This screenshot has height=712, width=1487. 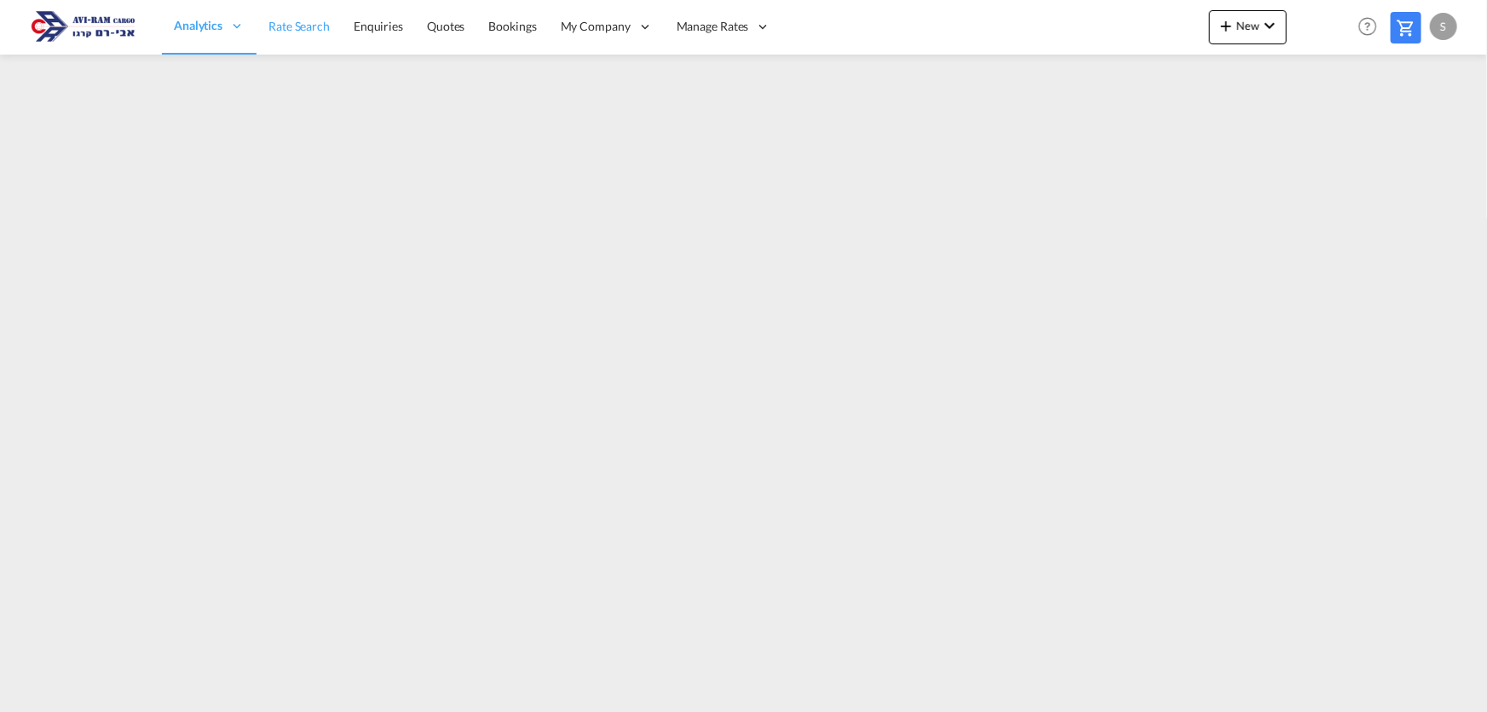 I want to click on md-icon: icon-plus 400-fg, so click(x=1226, y=26).